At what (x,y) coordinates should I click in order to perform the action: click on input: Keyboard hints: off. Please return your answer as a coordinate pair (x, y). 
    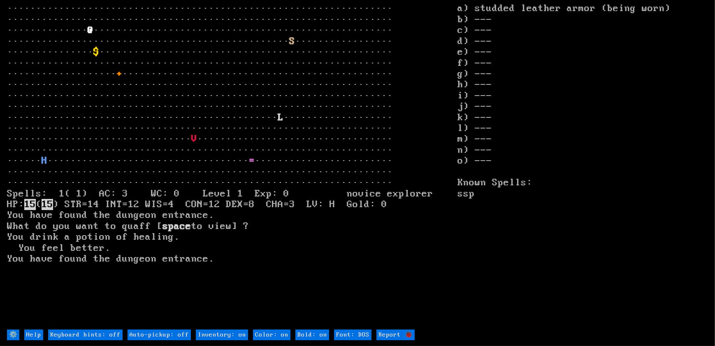
    Looking at the image, I should click on (85, 334).